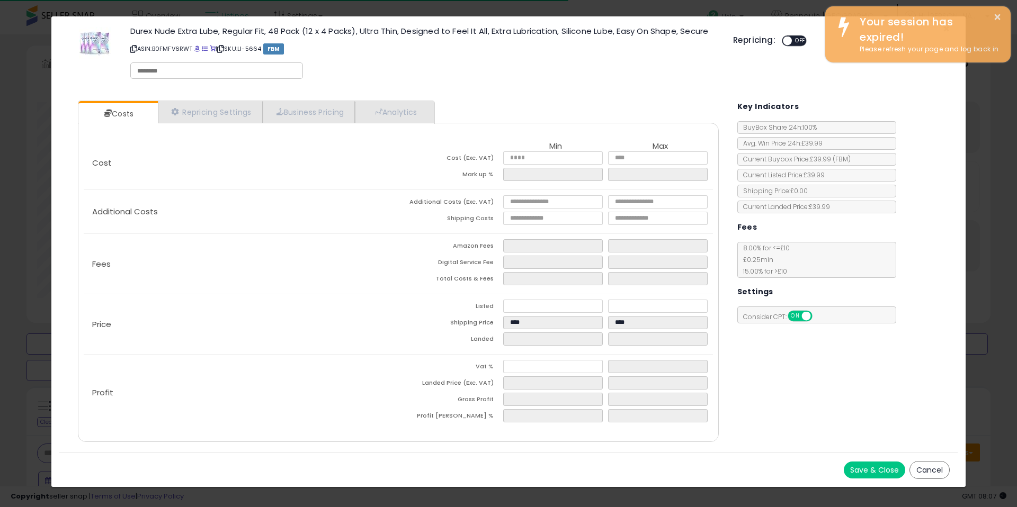 The height and width of the screenshot is (507, 1017). Describe the element at coordinates (451, 247) in the screenshot. I see `td: Amazon Fees` at that location.